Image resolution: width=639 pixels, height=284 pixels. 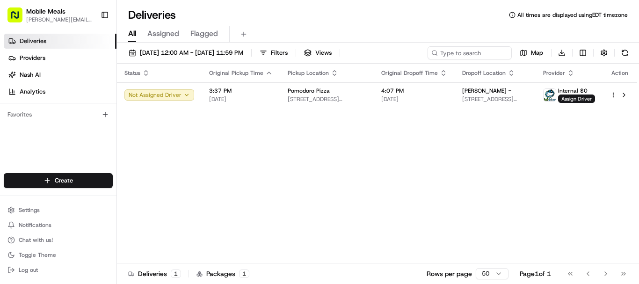 What do you see at coordinates (58, 240) in the screenshot?
I see `button: Chat with us!` at bounding box center [58, 240].